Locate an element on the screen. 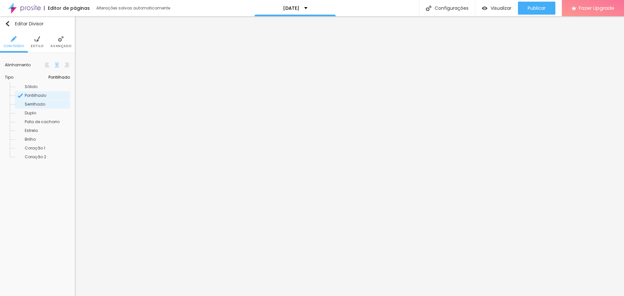 This screenshot has height=296, width=624. img: paragraph-right-align.svg is located at coordinates (67, 65).